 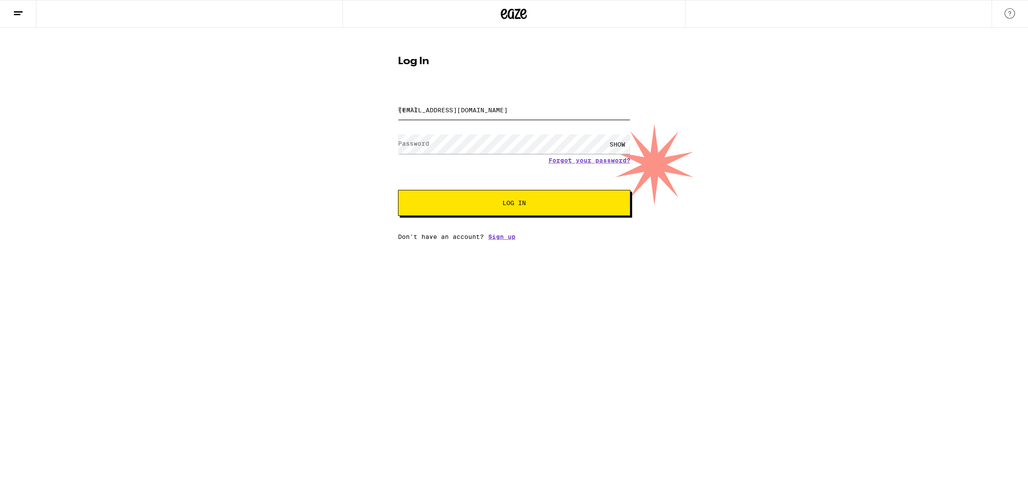 What do you see at coordinates (514, 110) in the screenshot?
I see `input: Email` at bounding box center [514, 110].